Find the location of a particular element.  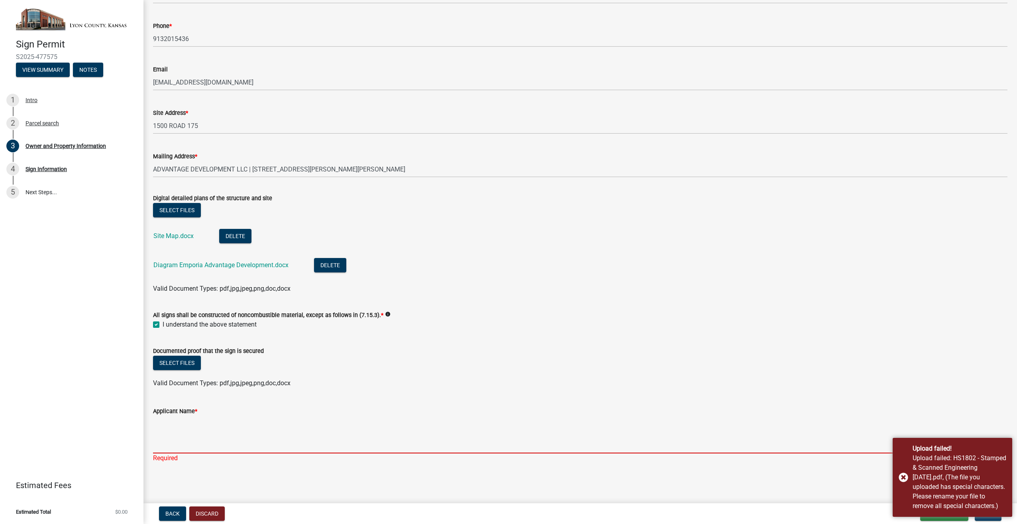

div: Upload failed! is located at coordinates (959, 448).